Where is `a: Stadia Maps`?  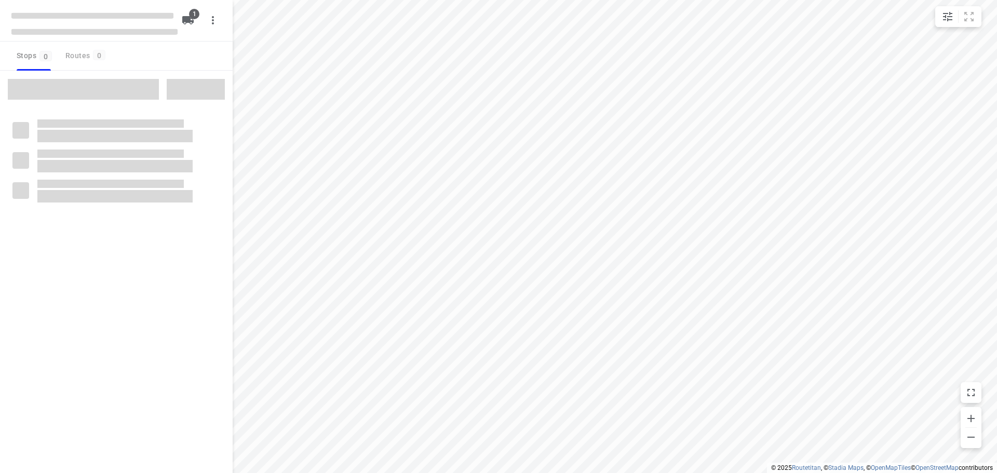 a: Stadia Maps is located at coordinates (846, 468).